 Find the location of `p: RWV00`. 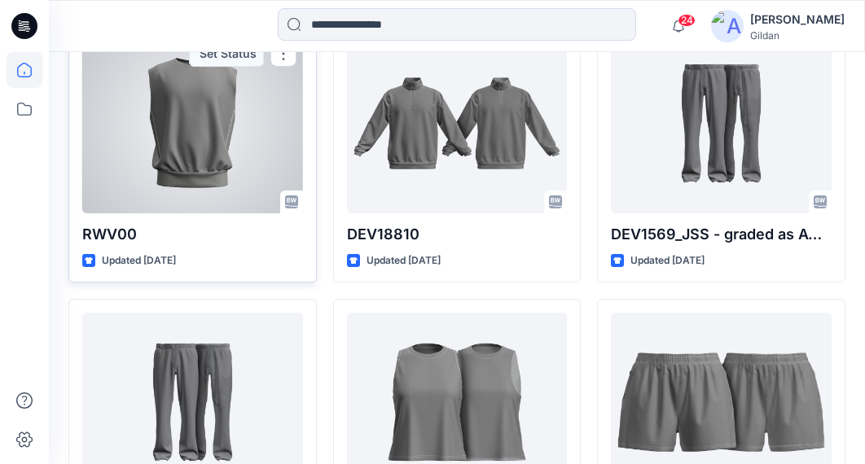

p: RWV00 is located at coordinates (192, 235).